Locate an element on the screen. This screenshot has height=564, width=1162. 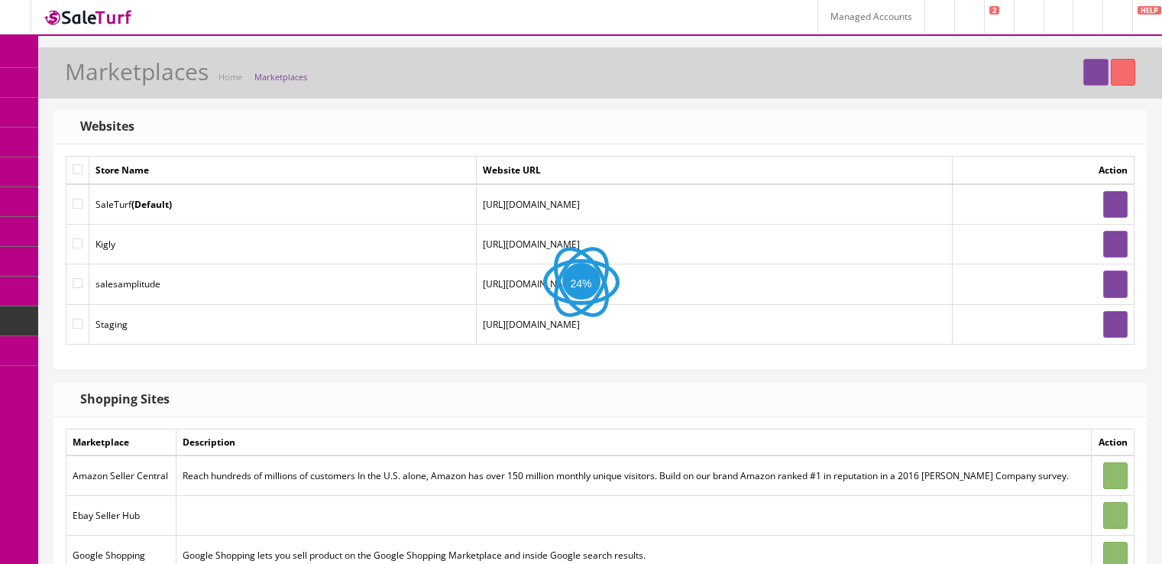
h1: Marketplaces is located at coordinates (137, 71).